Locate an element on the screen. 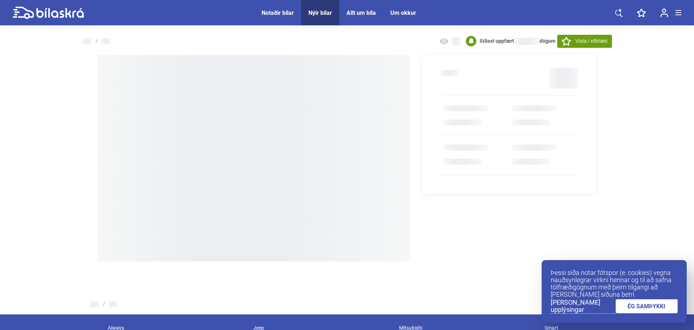 The height and width of the screenshot is (330, 694). div: Allt um bíla is located at coordinates (361, 13).